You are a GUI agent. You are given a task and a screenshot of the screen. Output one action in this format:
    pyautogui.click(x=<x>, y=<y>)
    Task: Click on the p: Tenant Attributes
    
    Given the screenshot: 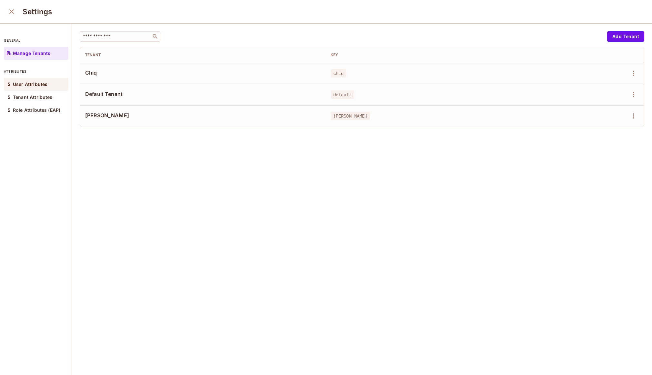 What is the action you would take?
    pyautogui.click(x=33, y=97)
    